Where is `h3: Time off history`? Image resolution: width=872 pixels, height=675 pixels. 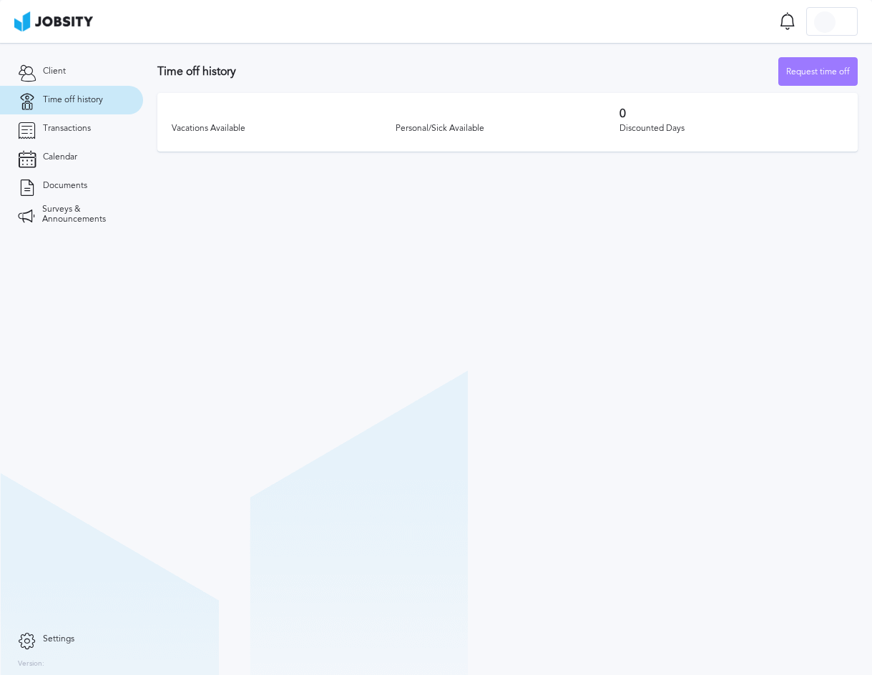
h3: Time off history is located at coordinates (468, 71).